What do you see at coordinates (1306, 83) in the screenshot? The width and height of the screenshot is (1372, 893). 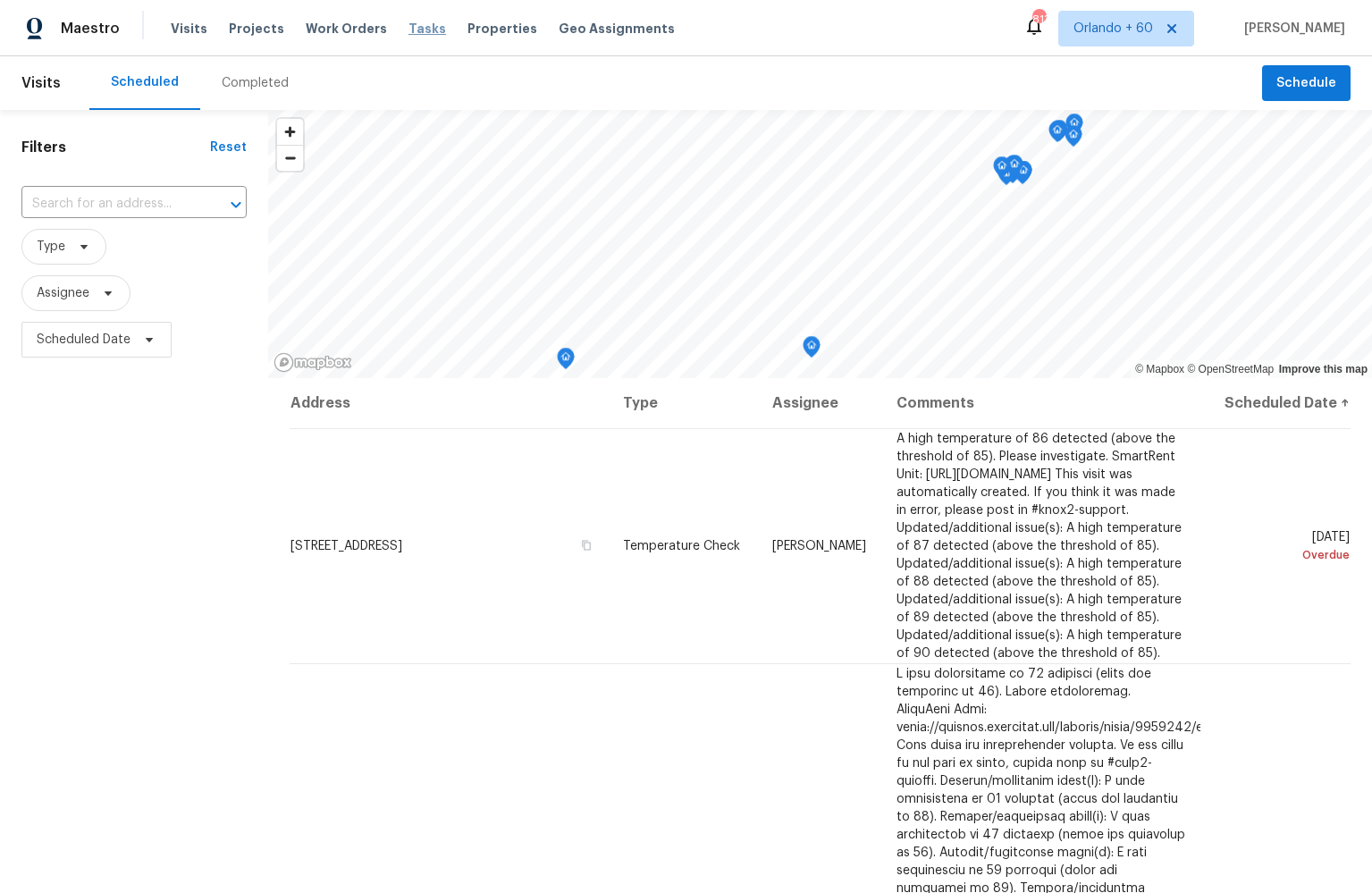 I see `span: Schedule` at bounding box center [1306, 83].